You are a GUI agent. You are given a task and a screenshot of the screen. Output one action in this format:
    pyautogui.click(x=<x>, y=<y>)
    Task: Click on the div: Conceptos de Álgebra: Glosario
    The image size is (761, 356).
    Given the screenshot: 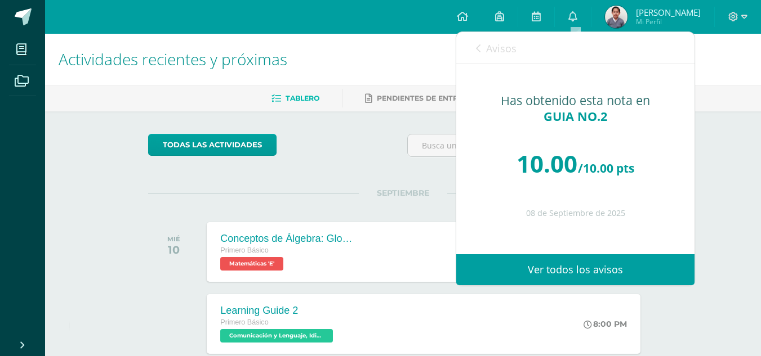 What is the action you would take?
    pyautogui.click(x=288, y=239)
    